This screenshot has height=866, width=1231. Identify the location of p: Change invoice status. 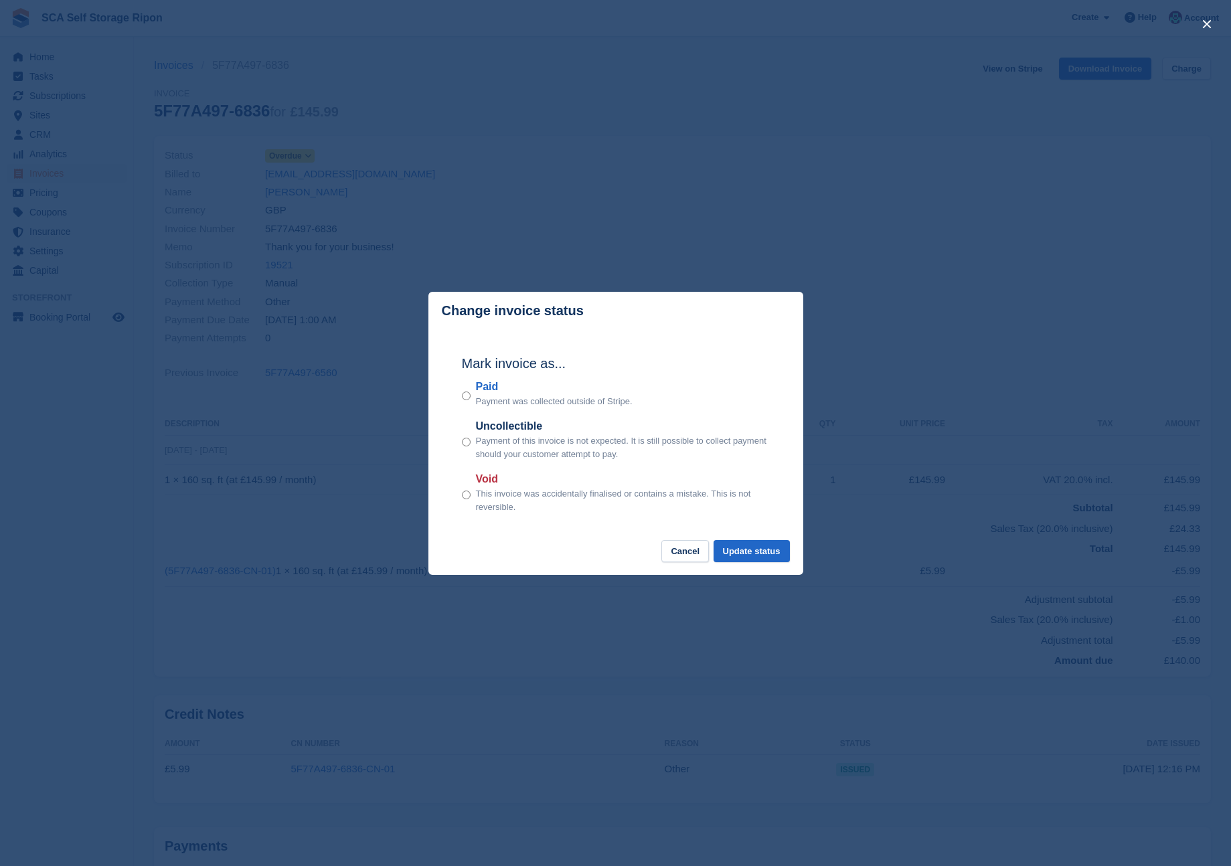
(513, 311).